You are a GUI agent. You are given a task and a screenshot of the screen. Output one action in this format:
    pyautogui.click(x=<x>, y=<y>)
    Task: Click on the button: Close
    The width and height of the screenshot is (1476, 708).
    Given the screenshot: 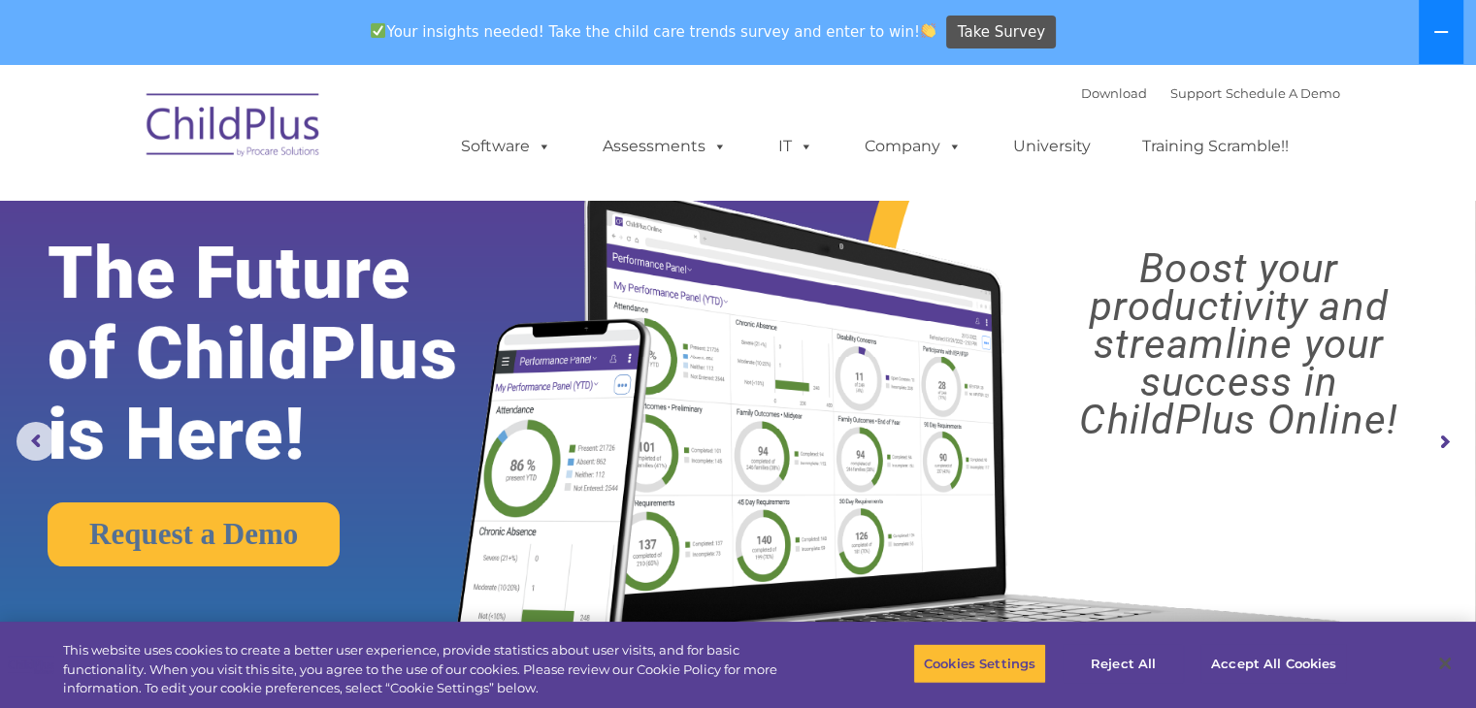 What is the action you would take?
    pyautogui.click(x=1445, y=664)
    